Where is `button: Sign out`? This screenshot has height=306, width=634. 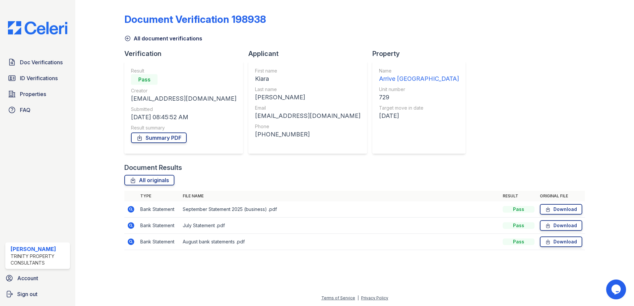
button: Sign out is located at coordinates (37, 294).